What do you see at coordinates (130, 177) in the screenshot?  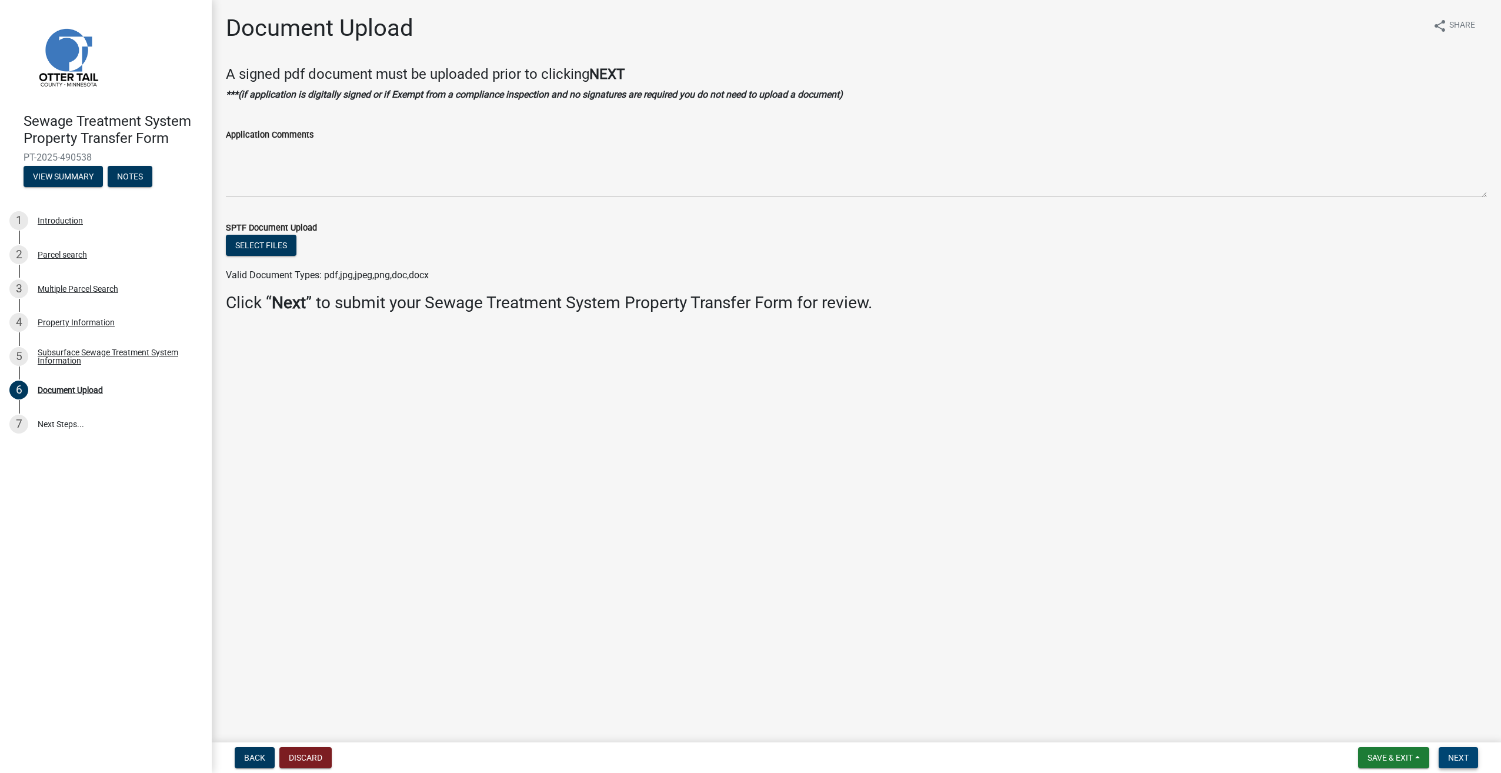 I see `wm-modal-confirm: Notes` at bounding box center [130, 177].